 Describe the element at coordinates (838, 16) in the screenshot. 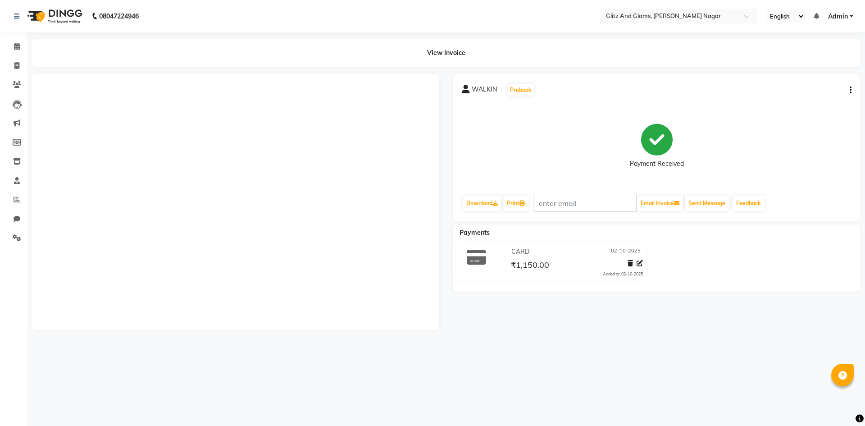

I see `span: Admin` at that location.